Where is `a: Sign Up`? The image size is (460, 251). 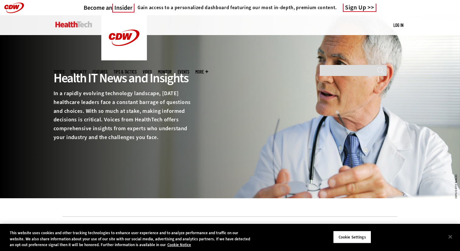 a: Sign Up is located at coordinates (360, 8).